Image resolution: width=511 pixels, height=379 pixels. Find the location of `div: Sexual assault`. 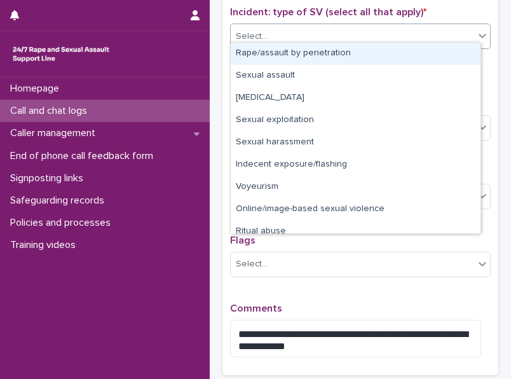

div: Sexual assault is located at coordinates (355, 76).